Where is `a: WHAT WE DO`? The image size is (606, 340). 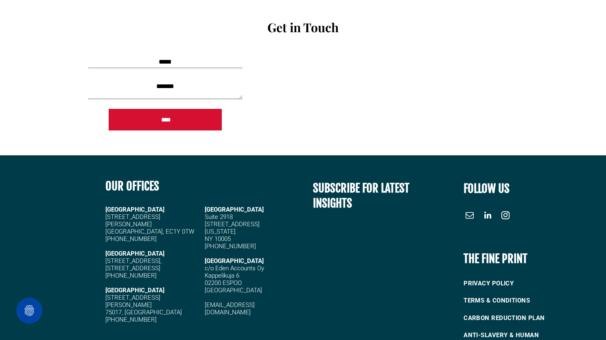
a: WHAT WE DO is located at coordinates (405, 20).